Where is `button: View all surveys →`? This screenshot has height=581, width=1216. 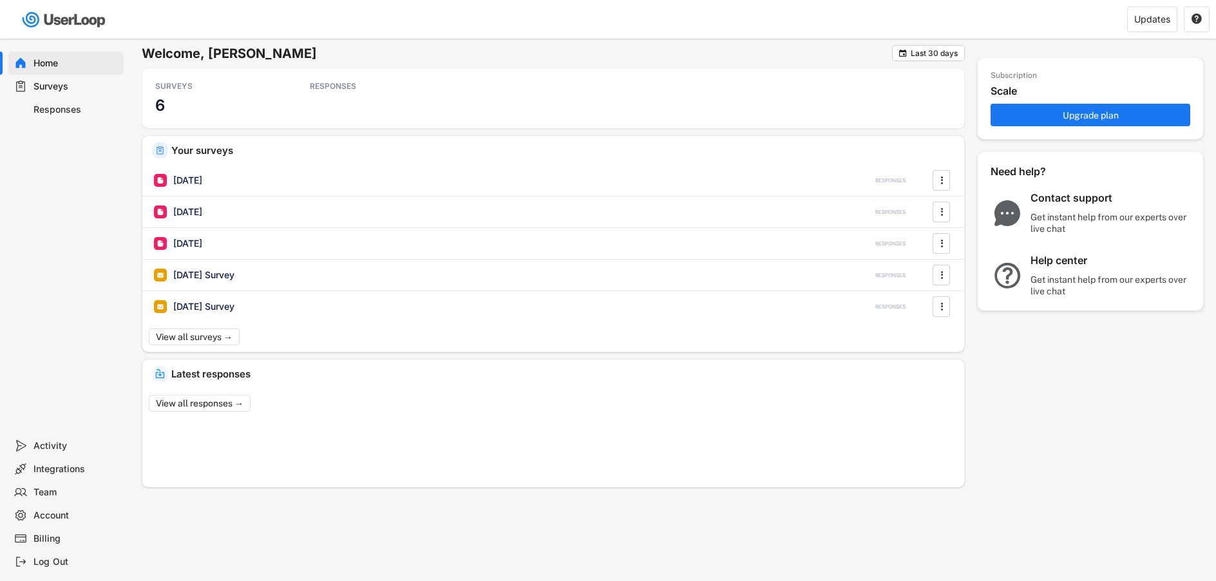 button: View all surveys → is located at coordinates (194, 337).